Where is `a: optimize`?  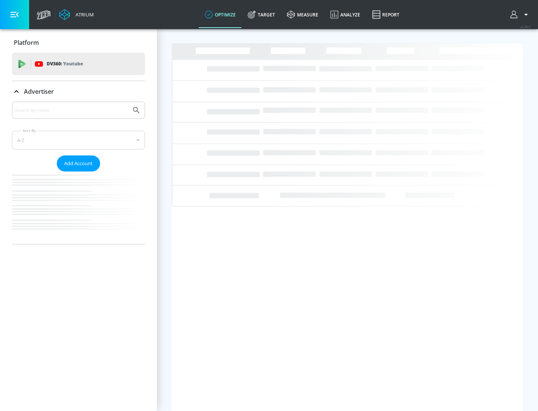 a: optimize is located at coordinates (220, 15).